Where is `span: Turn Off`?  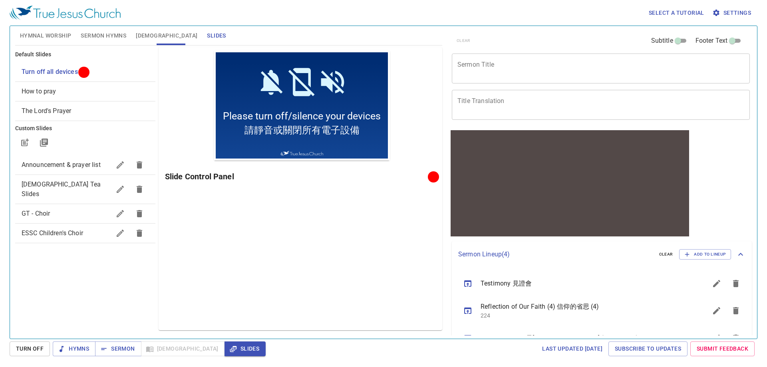 span: Turn Off is located at coordinates (30, 349).